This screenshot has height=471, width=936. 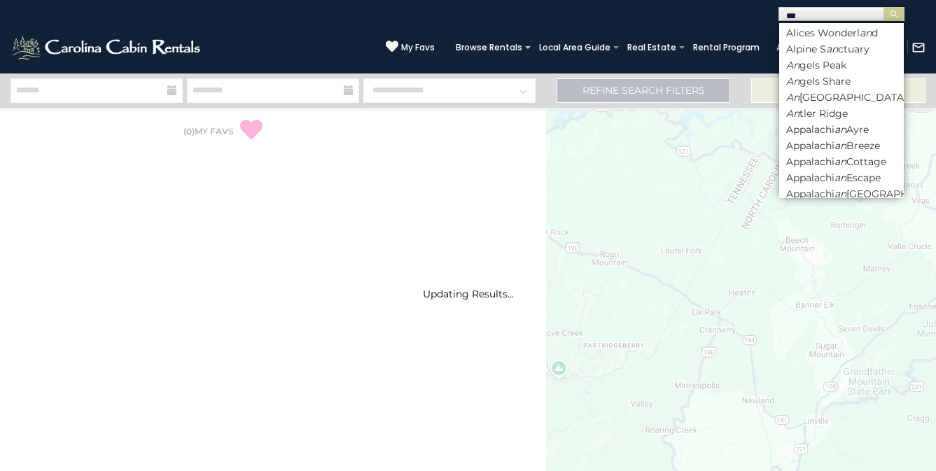 What do you see at coordinates (410, 47) in the screenshot?
I see `a: My Favs` at bounding box center [410, 47].